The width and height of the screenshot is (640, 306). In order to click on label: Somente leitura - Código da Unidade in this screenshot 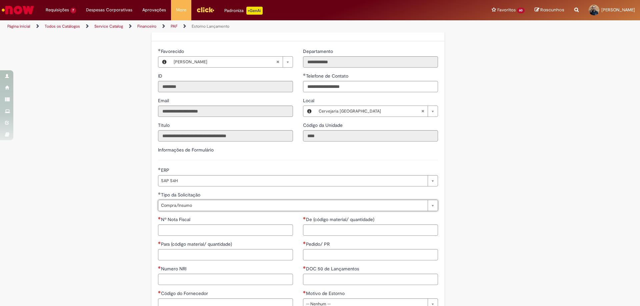, I will do `click(323, 125)`.